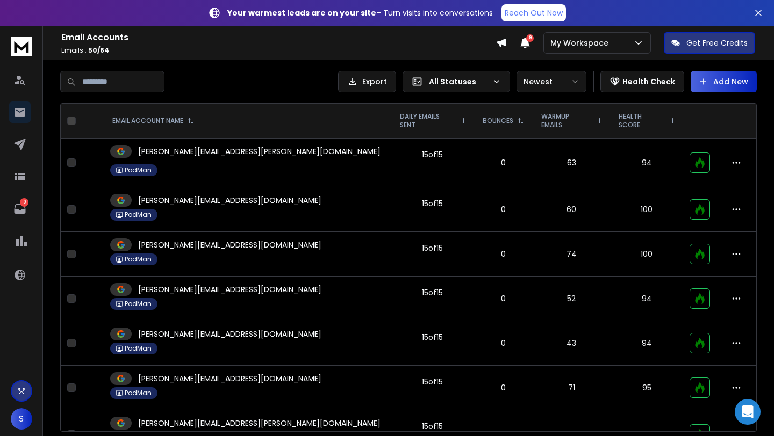 This screenshot has width=774, height=436. Describe the element at coordinates (367, 82) in the screenshot. I see `button: Export` at that location.